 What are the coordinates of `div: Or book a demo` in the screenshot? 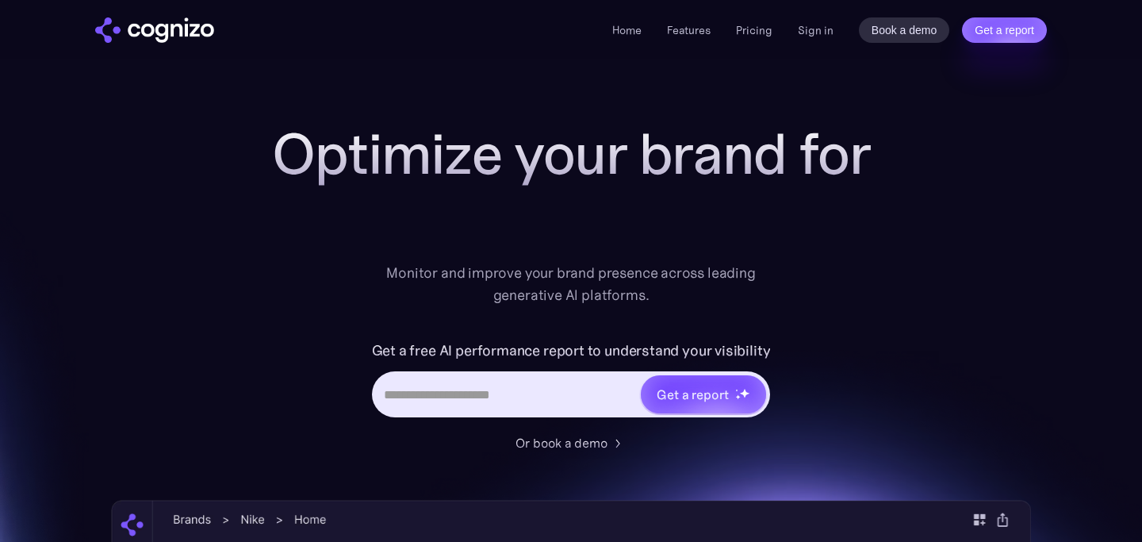 It's located at (562, 443).